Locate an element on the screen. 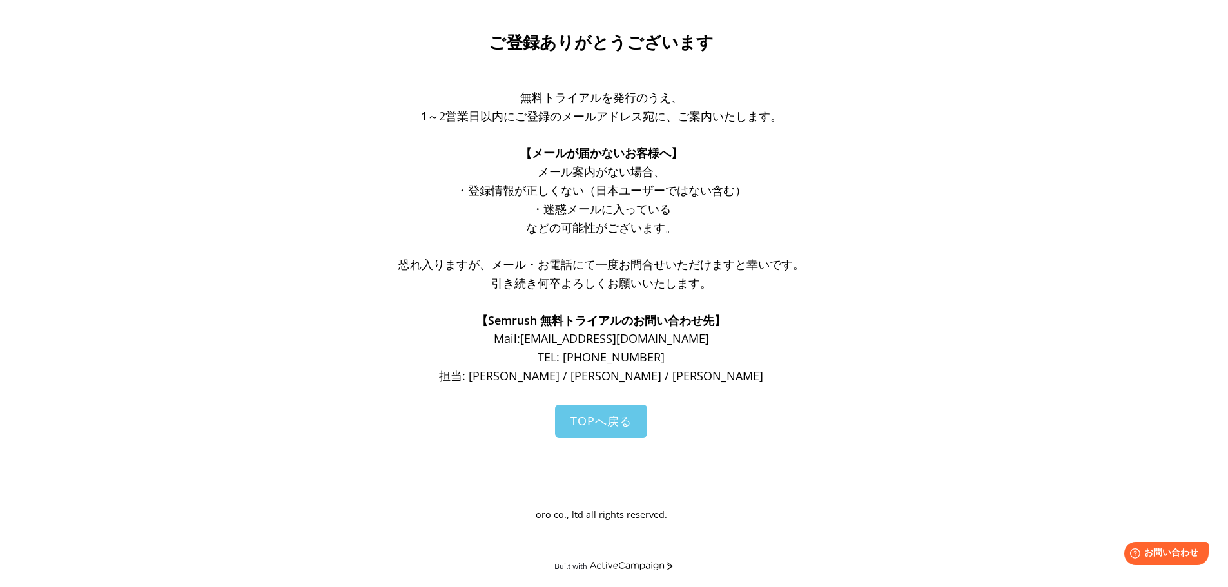 This screenshot has height=587, width=1228. span: 引き続き何卒よろしくお願いいたします。 is located at coordinates (601, 283).